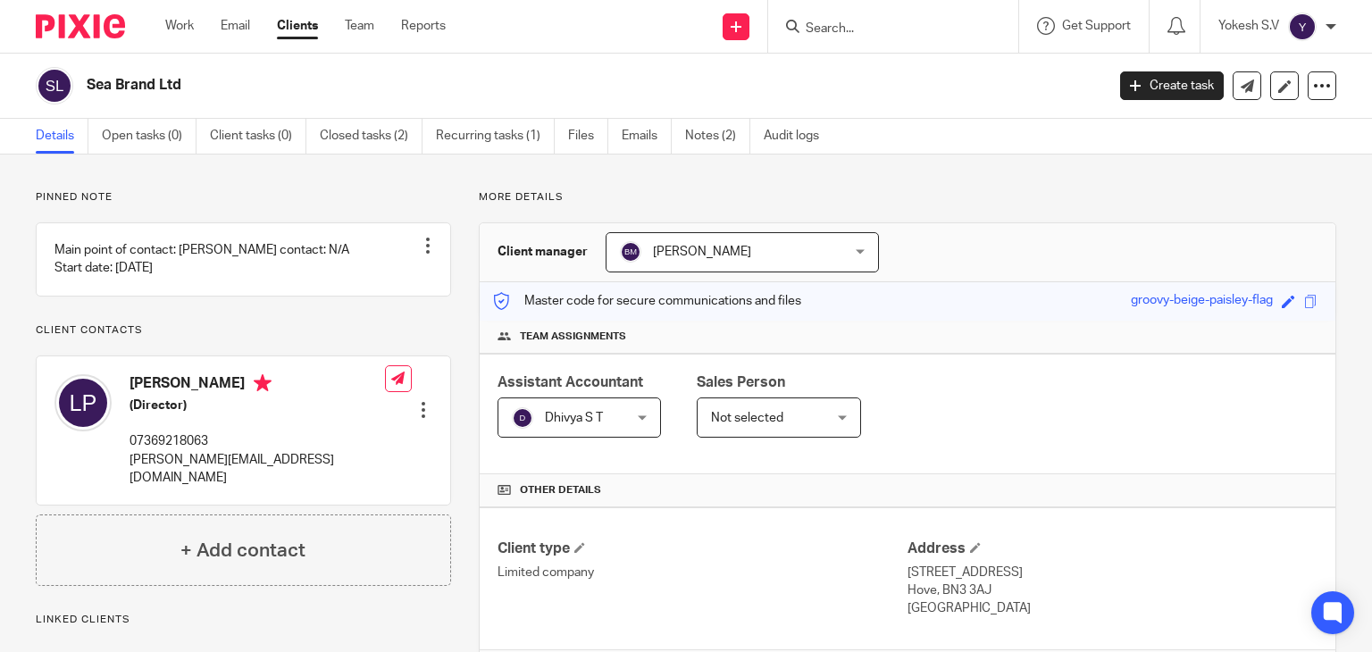 This screenshot has width=1372, height=652. I want to click on span: Sales Person, so click(741, 382).